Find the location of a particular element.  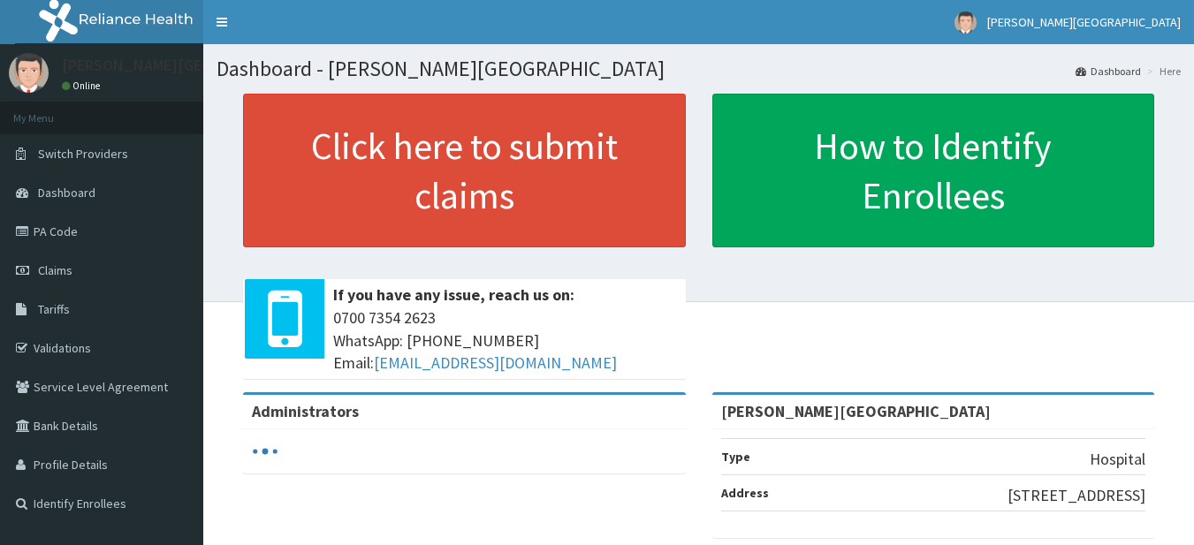

a: How to Identify Enrollees is located at coordinates (934, 171).